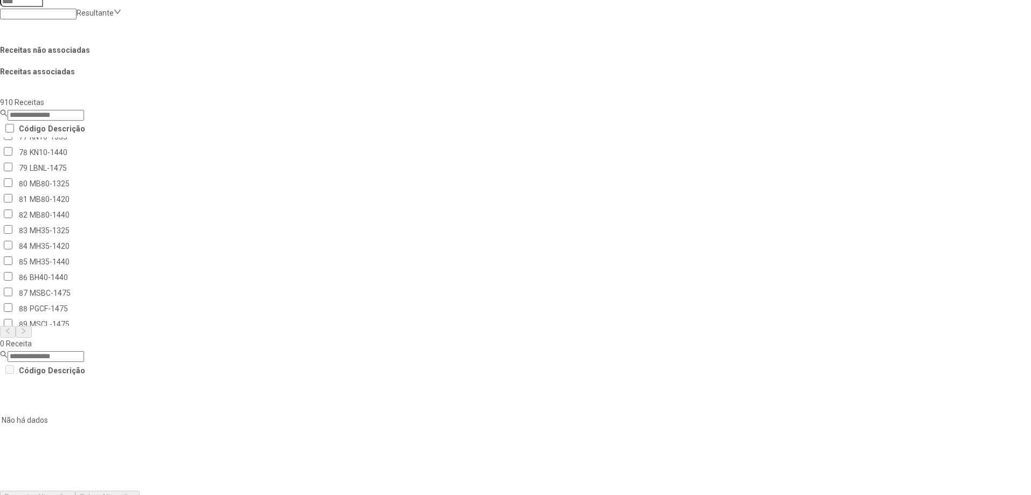  What do you see at coordinates (51, 214) in the screenshot?
I see `td: MB80-1440` at bounding box center [51, 214].